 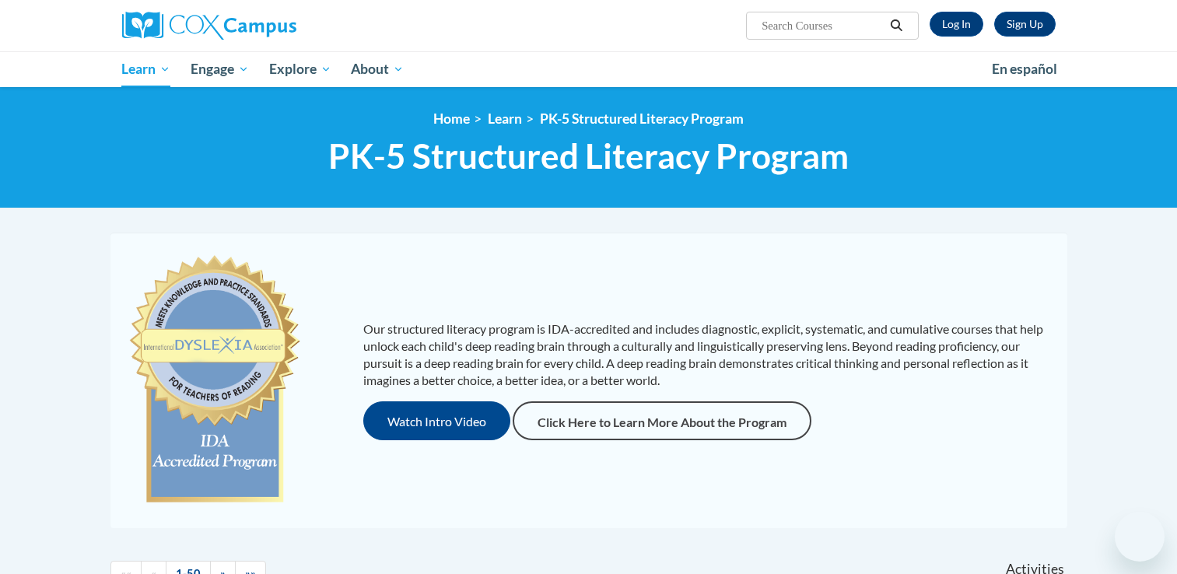 What do you see at coordinates (588, 156) in the screenshot?
I see `span: PK-5 Structured Literacy Program` at bounding box center [588, 156].